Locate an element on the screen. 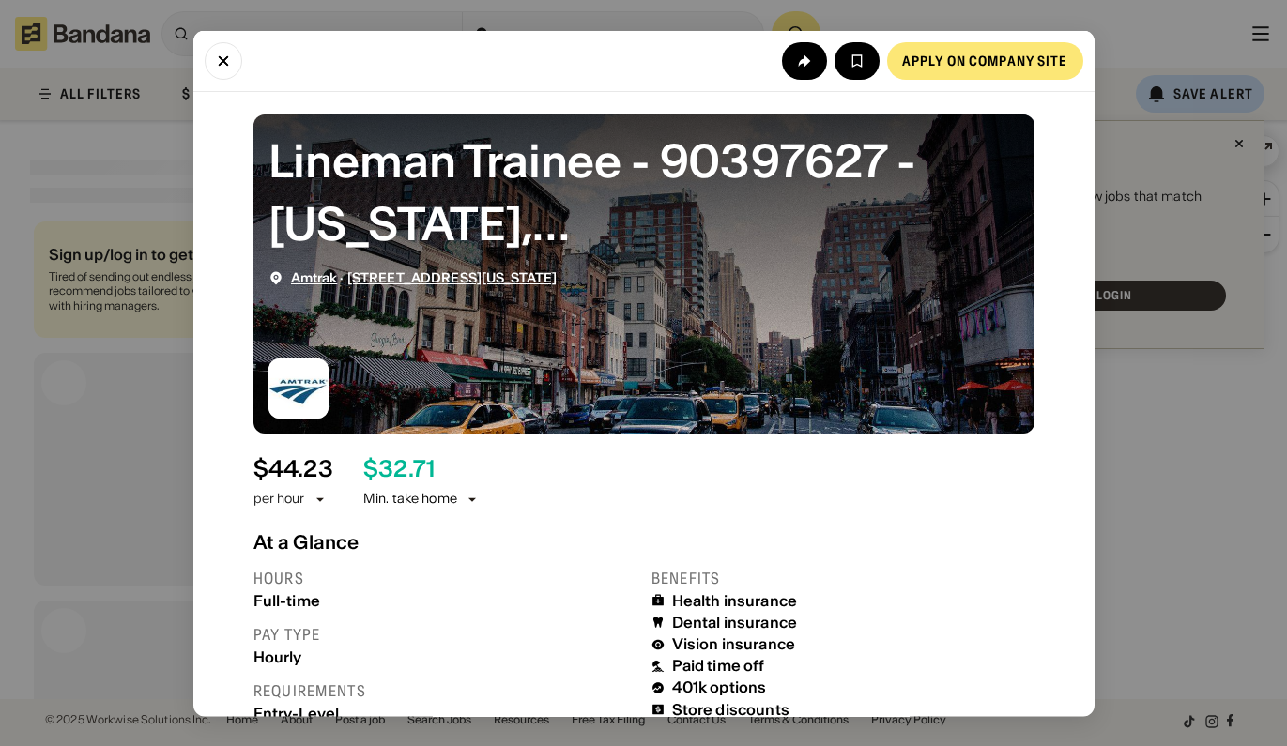 The width and height of the screenshot is (1287, 746). div: Store discounts is located at coordinates (730, 709).